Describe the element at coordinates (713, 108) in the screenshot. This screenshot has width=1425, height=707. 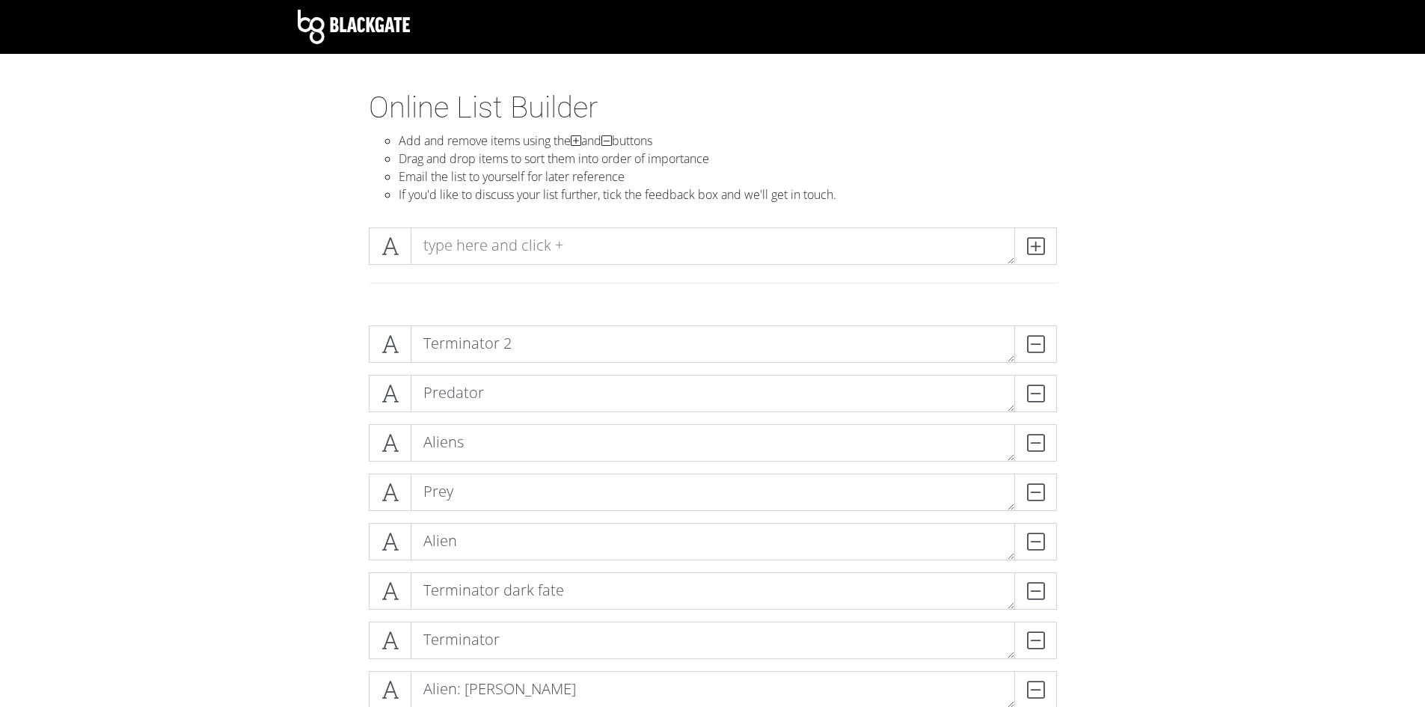
I see `h1: Online List Builder` at that location.